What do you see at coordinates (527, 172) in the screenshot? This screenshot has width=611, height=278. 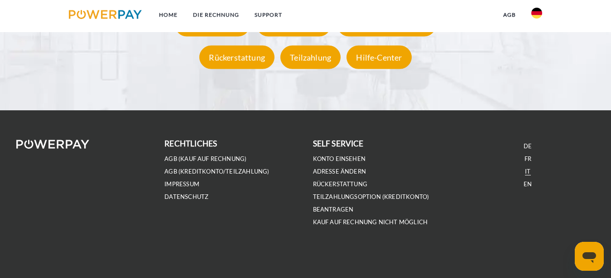 I see `a: IT` at bounding box center [527, 172].